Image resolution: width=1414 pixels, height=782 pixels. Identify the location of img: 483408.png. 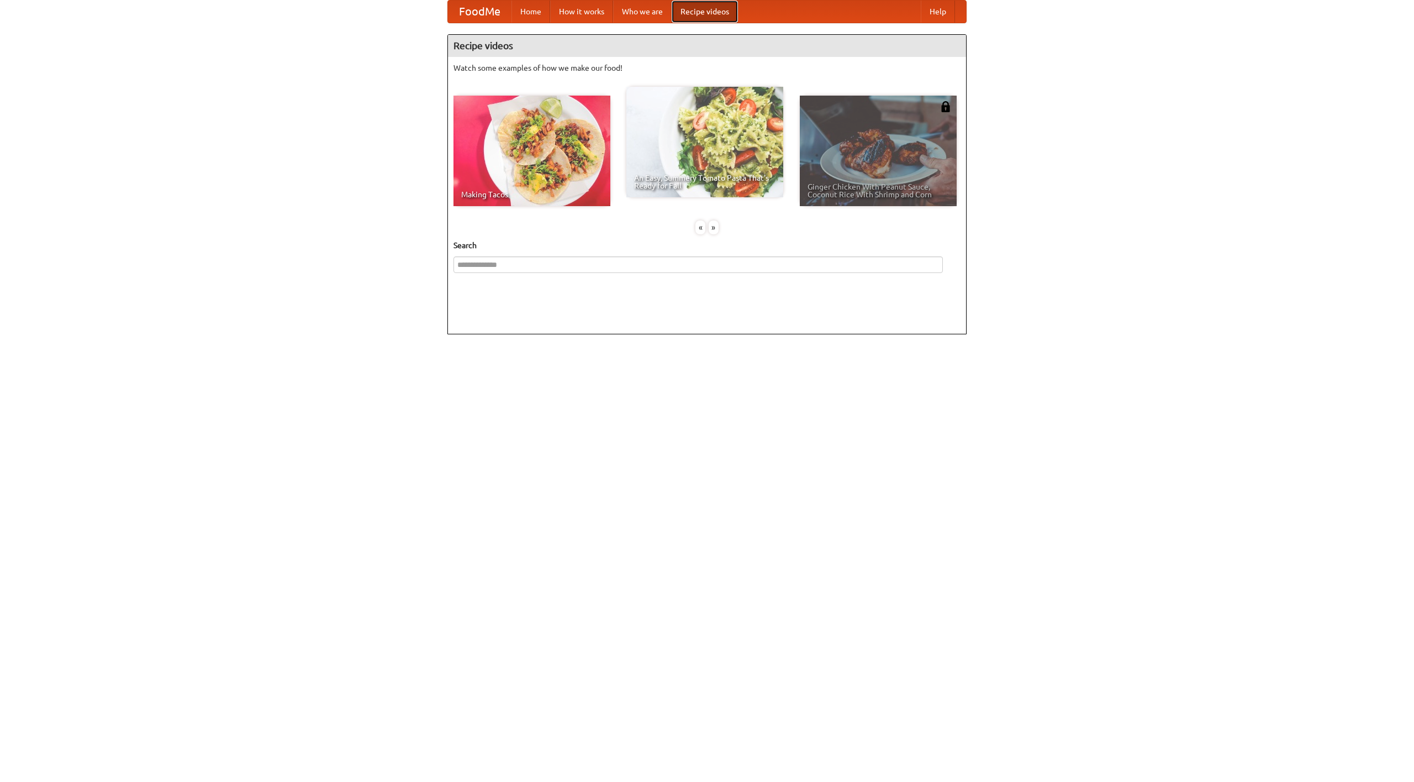
(946, 107).